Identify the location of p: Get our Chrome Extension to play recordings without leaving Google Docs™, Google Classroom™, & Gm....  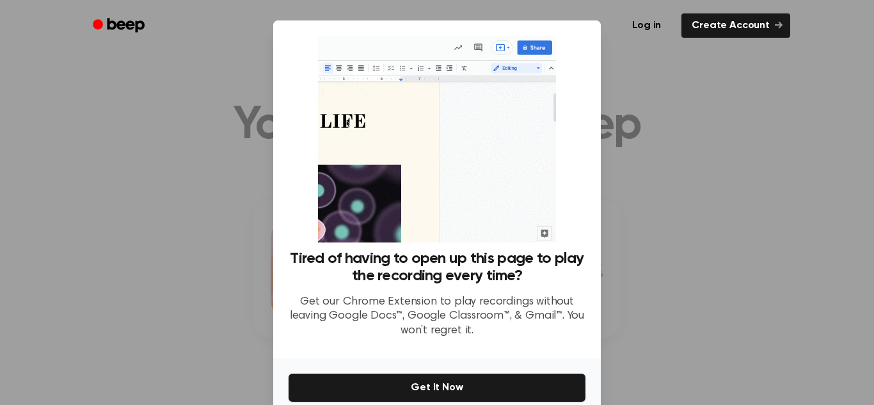
(437, 317).